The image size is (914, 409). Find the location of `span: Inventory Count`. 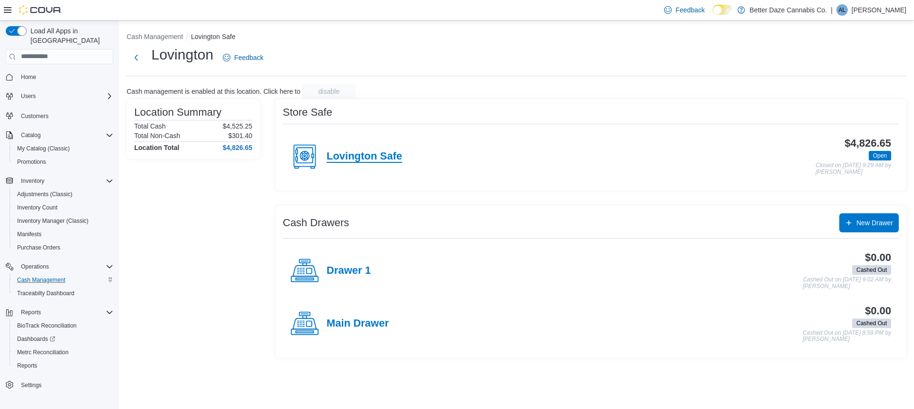

span: Inventory Count is located at coordinates (37, 208).